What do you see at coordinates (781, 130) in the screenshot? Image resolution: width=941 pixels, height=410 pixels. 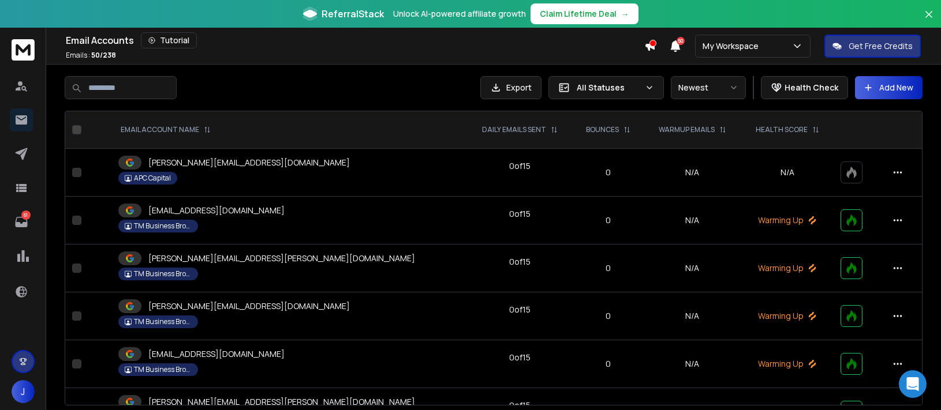 I see `p: HEALTH SCORE` at bounding box center [781, 130].